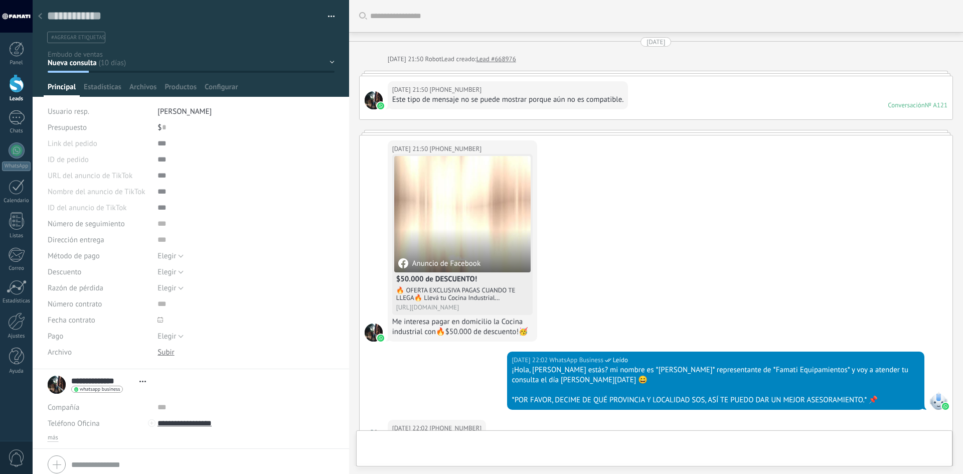  I want to click on span: ID de pedido, so click(68, 159).